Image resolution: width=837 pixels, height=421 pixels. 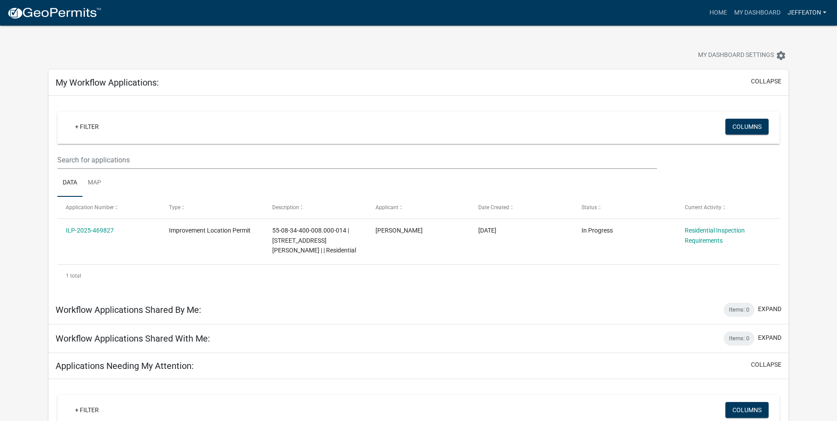 I want to click on button: My Dashboard Settingssettings, so click(x=742, y=55).